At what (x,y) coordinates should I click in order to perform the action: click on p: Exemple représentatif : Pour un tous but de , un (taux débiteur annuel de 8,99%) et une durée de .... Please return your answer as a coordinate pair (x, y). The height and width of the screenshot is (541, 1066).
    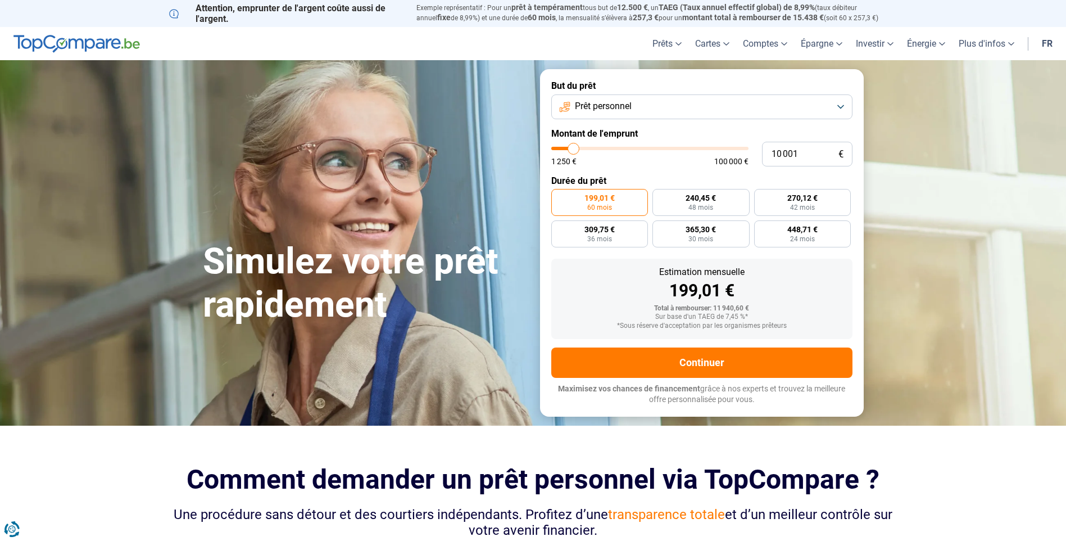
    Looking at the image, I should click on (657, 13).